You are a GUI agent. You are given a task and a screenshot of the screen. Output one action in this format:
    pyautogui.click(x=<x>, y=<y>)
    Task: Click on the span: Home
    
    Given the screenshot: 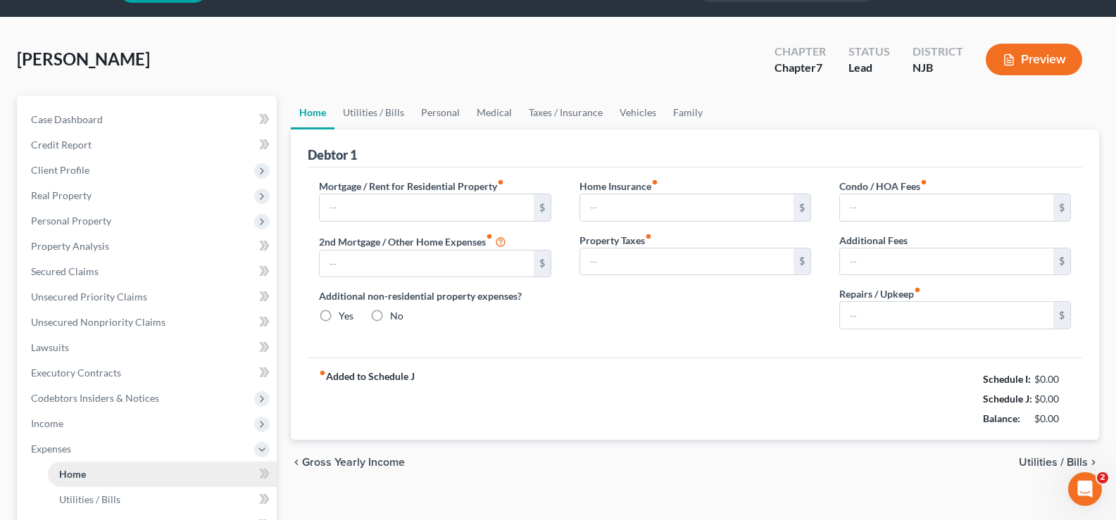 What is the action you would take?
    pyautogui.click(x=73, y=474)
    